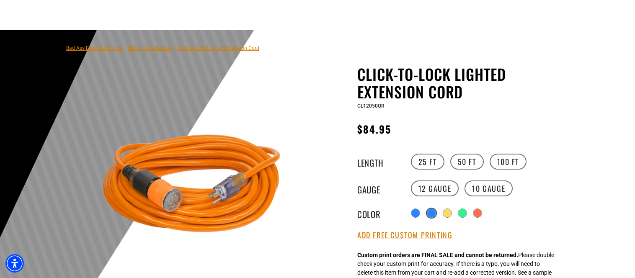 Image resolution: width=635 pixels, height=278 pixels. Describe the element at coordinates (508, 162) in the screenshot. I see `label: 100 FT` at that location.